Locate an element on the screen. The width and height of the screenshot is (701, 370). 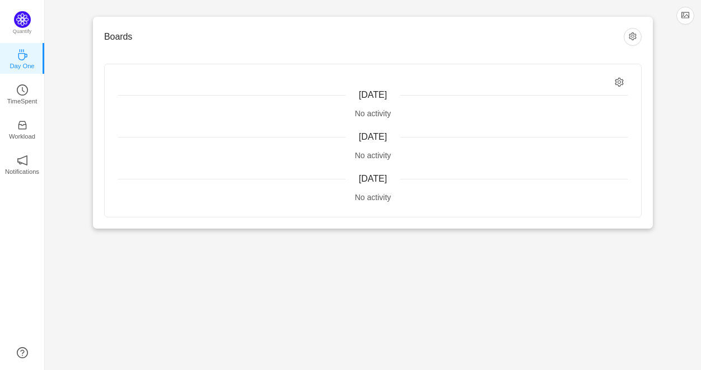
a: icon: question-circle is located at coordinates (22, 353).